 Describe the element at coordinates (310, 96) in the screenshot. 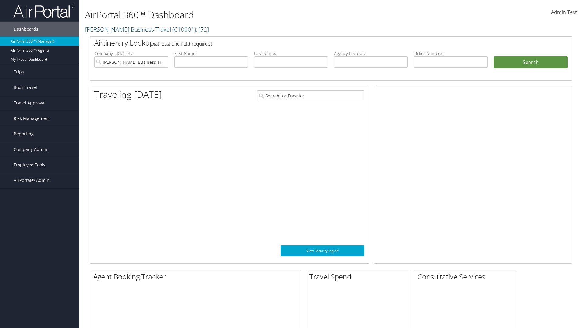

I see `input: Search for Traveler` at that location.